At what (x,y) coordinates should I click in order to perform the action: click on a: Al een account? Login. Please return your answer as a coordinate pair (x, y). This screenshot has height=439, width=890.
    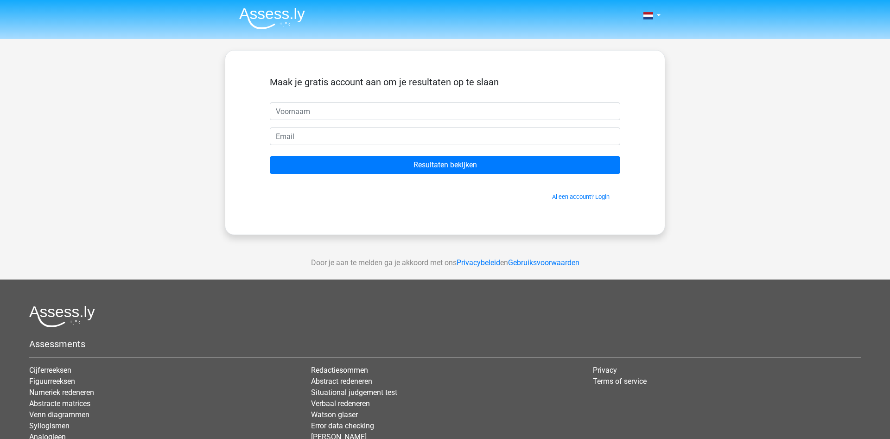
    Looking at the image, I should click on (581, 197).